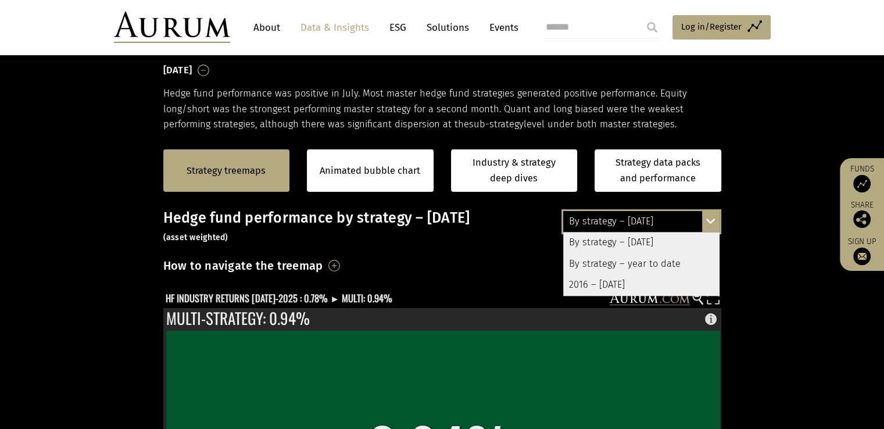  Describe the element at coordinates (496, 124) in the screenshot. I see `span: sub-strategy` at that location.